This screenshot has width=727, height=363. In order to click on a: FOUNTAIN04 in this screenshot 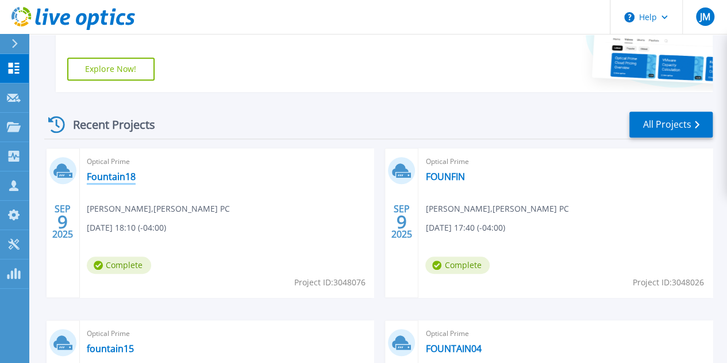, I will do `click(453, 348)`.